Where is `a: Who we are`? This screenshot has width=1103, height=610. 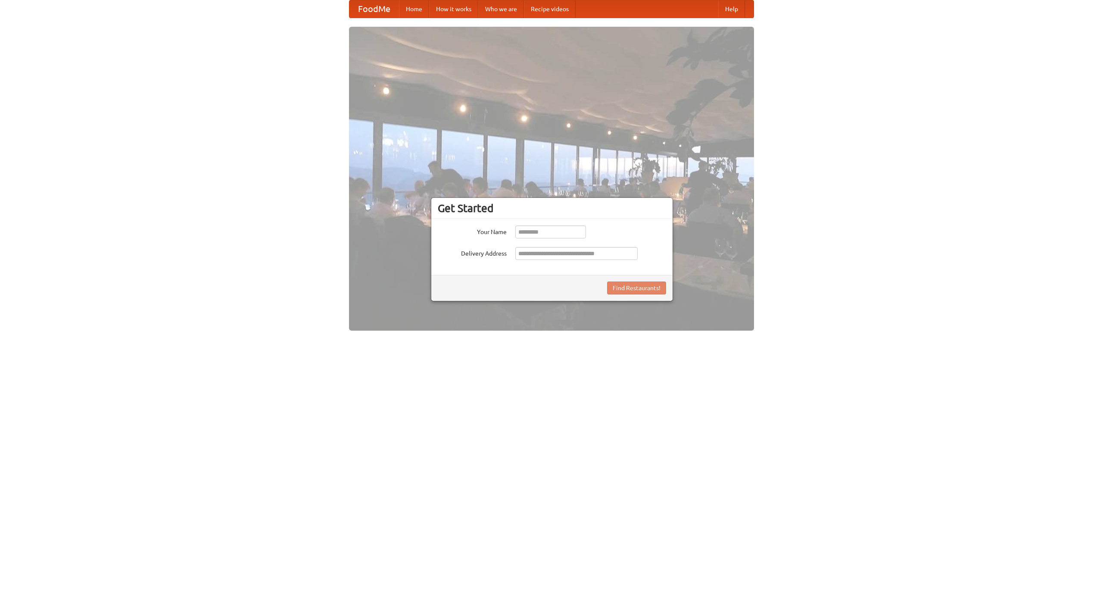 a: Who we are is located at coordinates (501, 9).